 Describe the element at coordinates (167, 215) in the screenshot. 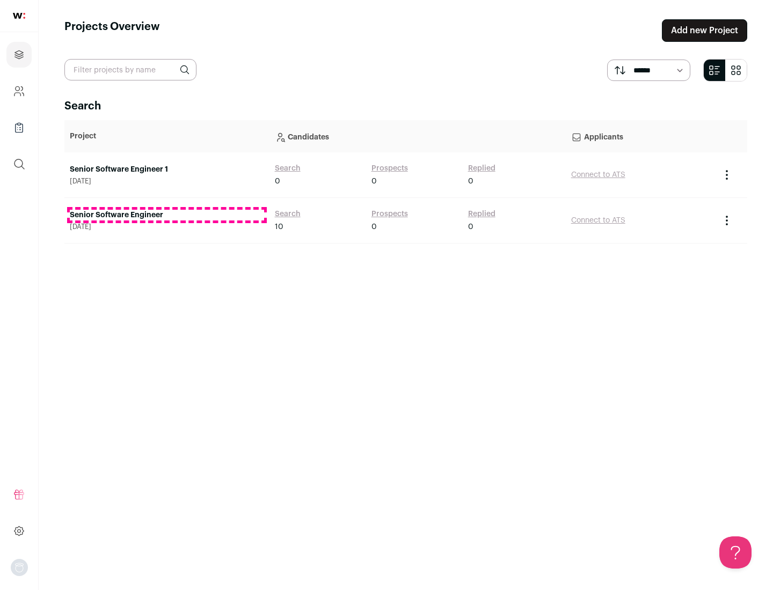

I see `a: Senior Software Engineer` at that location.